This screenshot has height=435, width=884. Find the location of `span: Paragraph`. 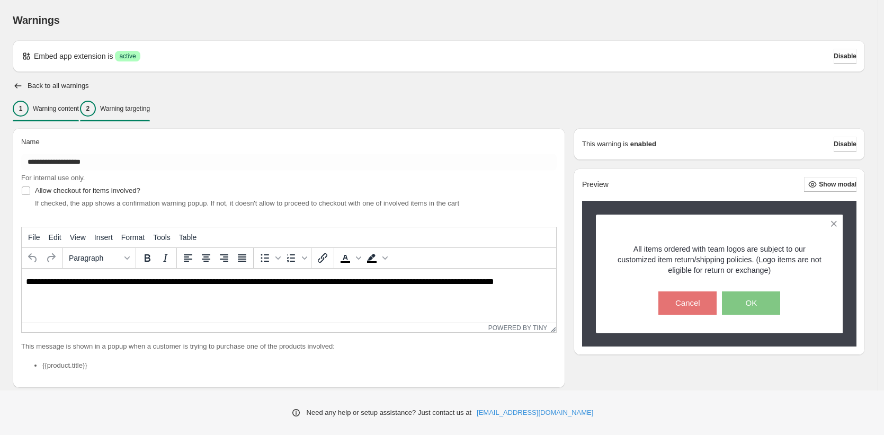

span: Paragraph is located at coordinates (95, 258).